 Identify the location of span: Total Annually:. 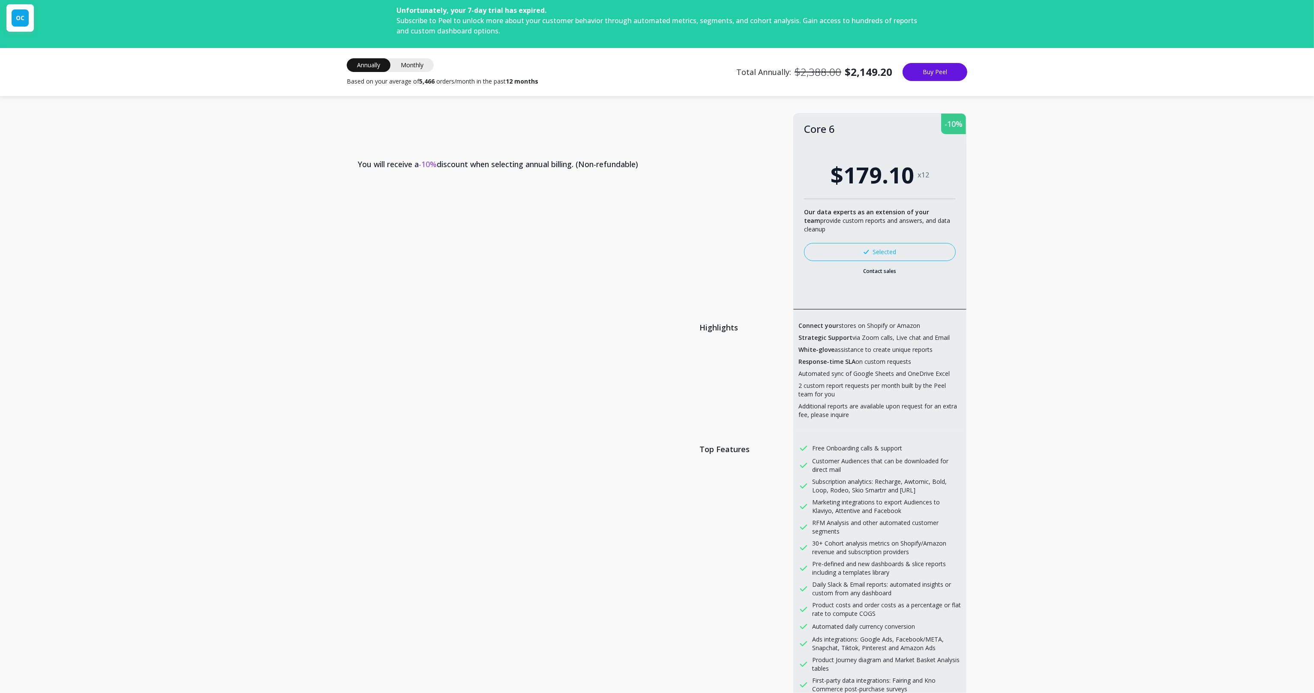
(815, 72).